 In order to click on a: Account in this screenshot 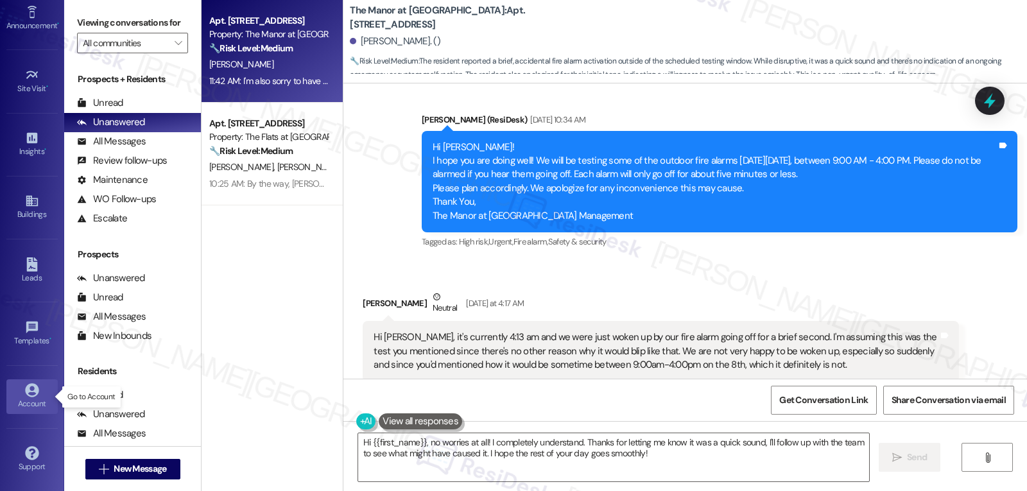, I will do `click(32, 397)`.